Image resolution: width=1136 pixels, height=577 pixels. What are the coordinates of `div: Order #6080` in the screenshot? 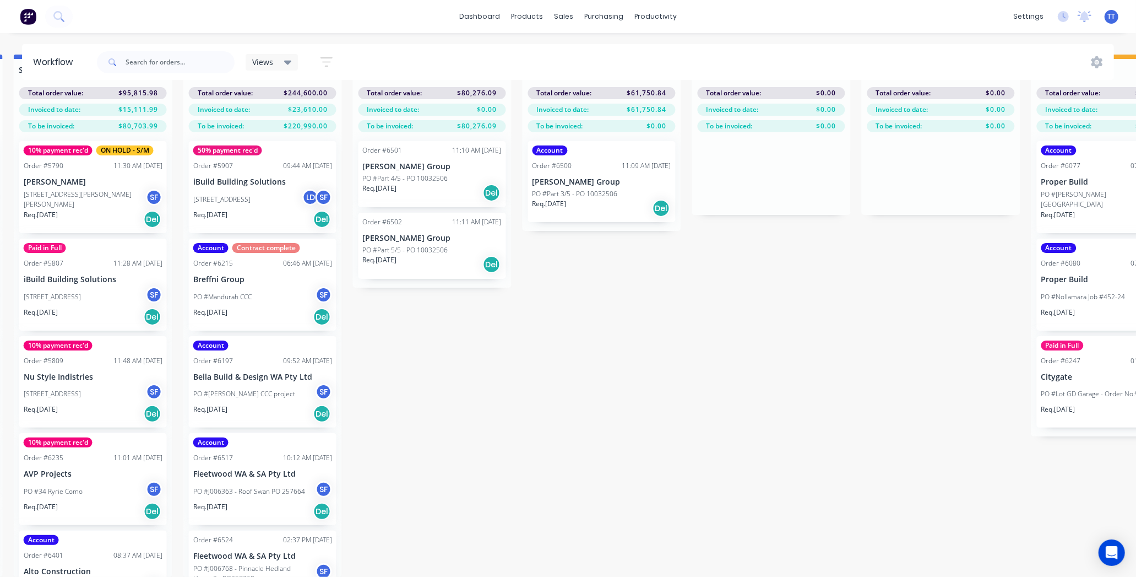 It's located at (1061, 263).